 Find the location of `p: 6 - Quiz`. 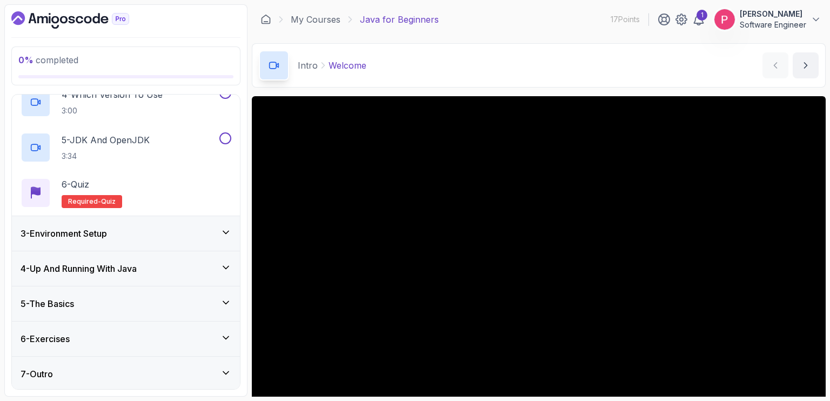

p: 6 - Quiz is located at coordinates (75, 184).